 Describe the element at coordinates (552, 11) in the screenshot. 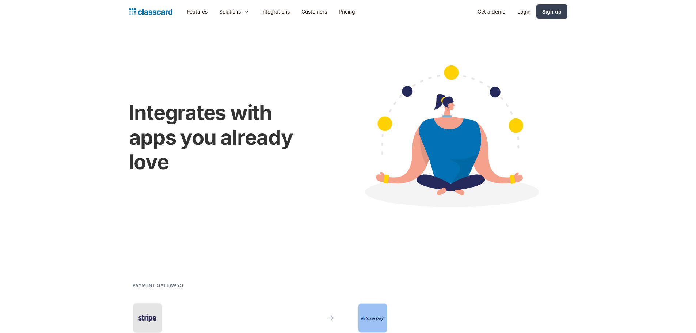

I see `a: Sign up` at that location.